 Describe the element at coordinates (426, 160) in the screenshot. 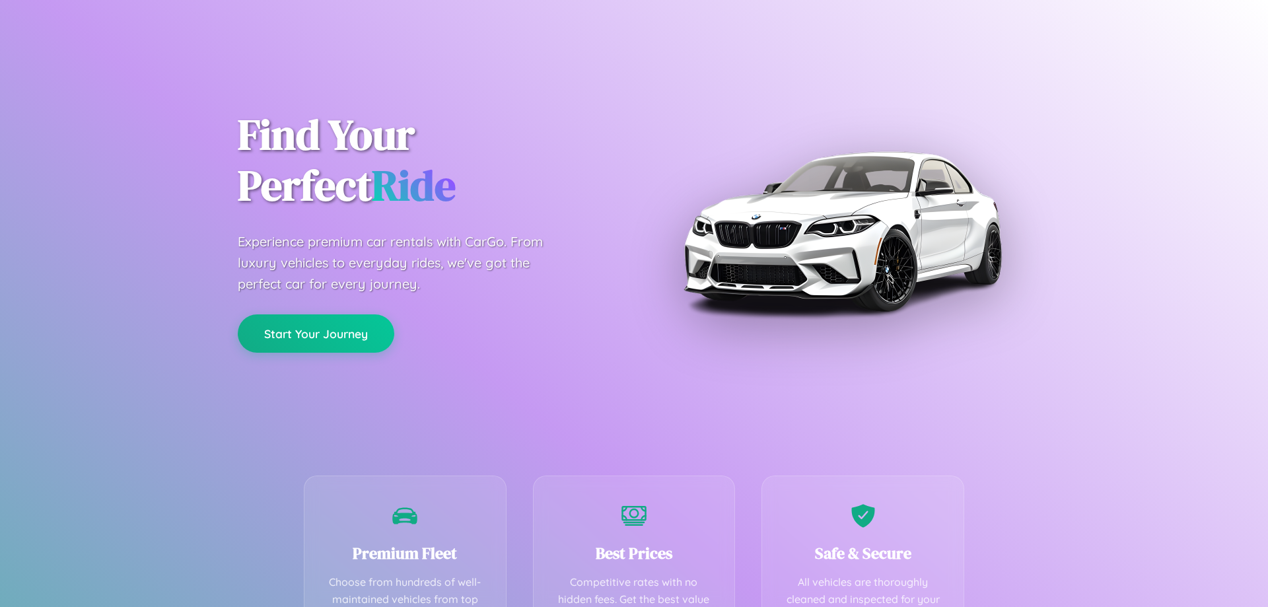

I see `h1: Find Your Perfect` at that location.